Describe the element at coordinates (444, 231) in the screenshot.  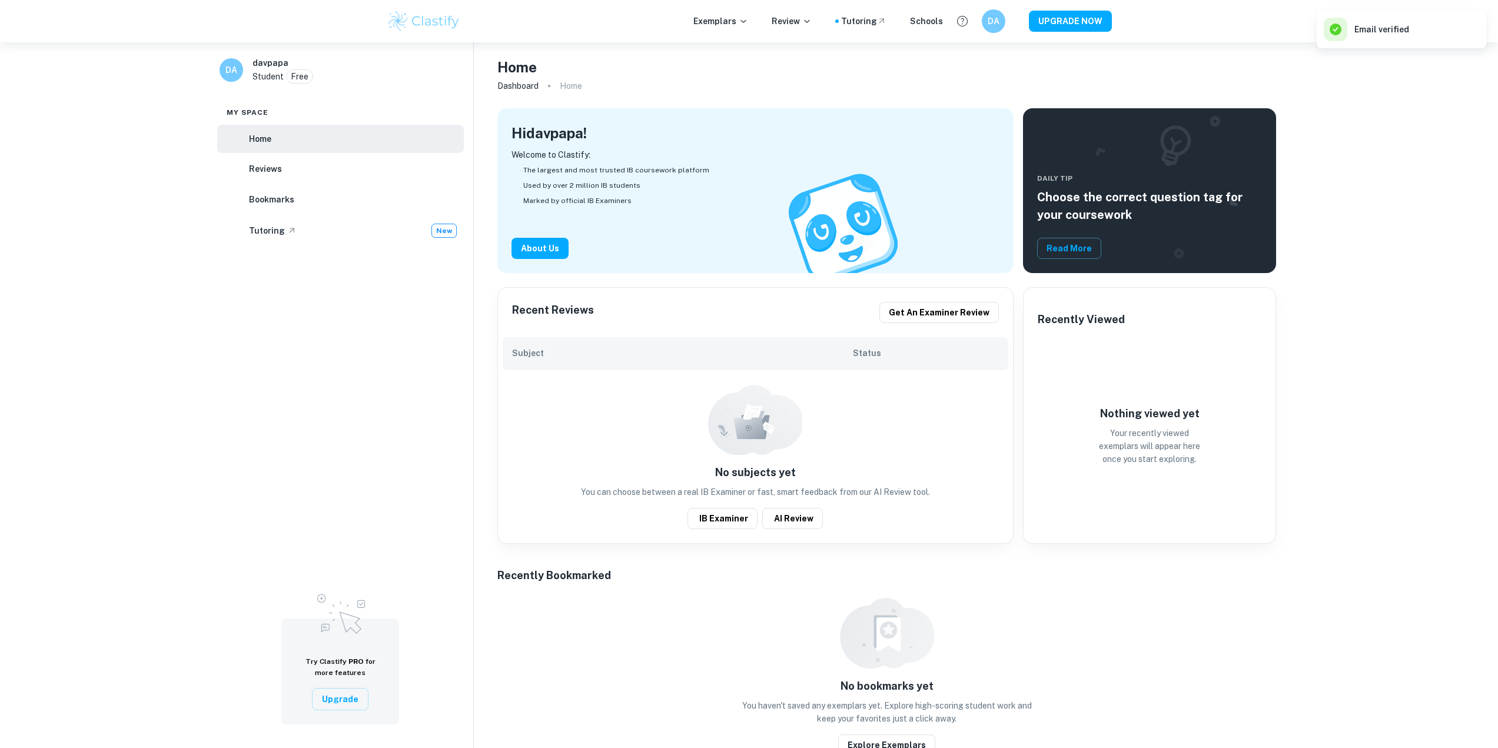
I see `span: New` at that location.